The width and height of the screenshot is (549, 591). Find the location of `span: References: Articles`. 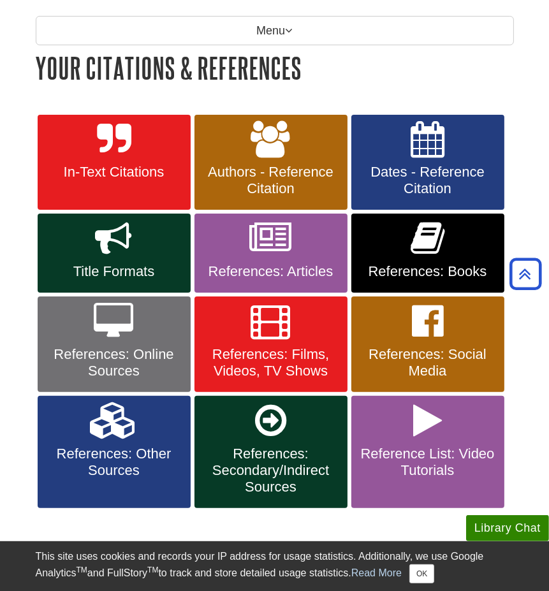

span: References: Articles is located at coordinates (271, 272).